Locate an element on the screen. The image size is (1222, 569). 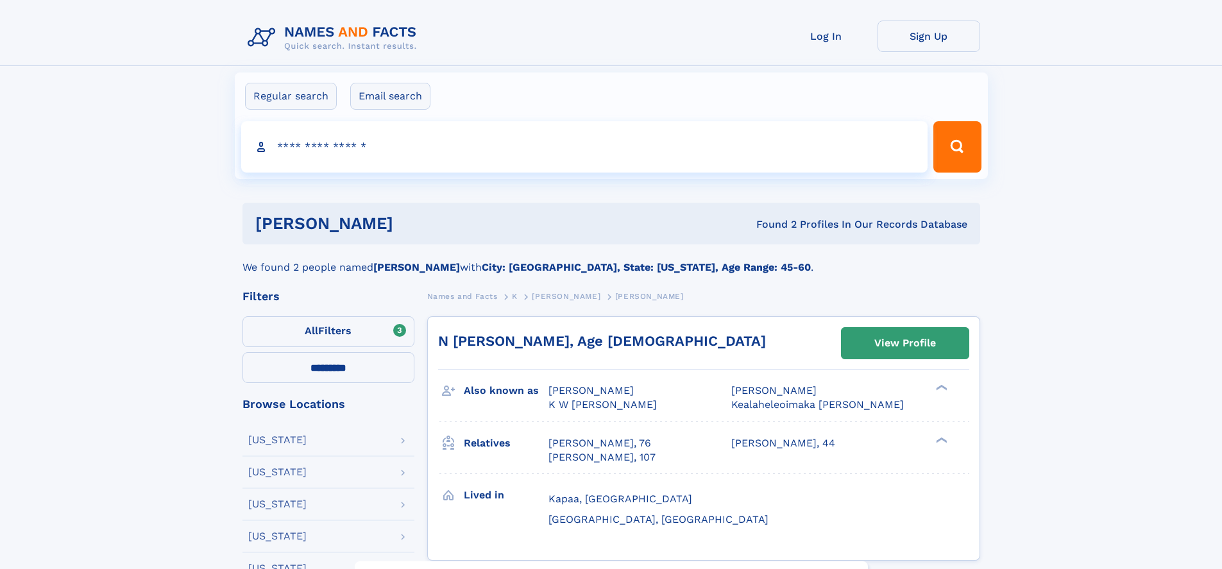
div: Filters is located at coordinates (329, 296).